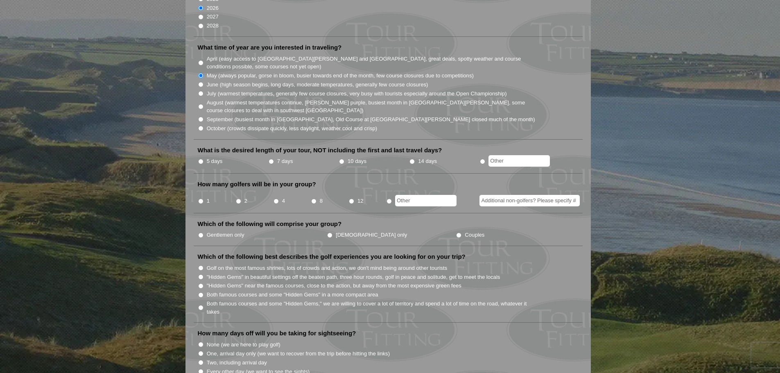 This screenshot has height=373, width=780. I want to click on label: 10 days, so click(357, 161).